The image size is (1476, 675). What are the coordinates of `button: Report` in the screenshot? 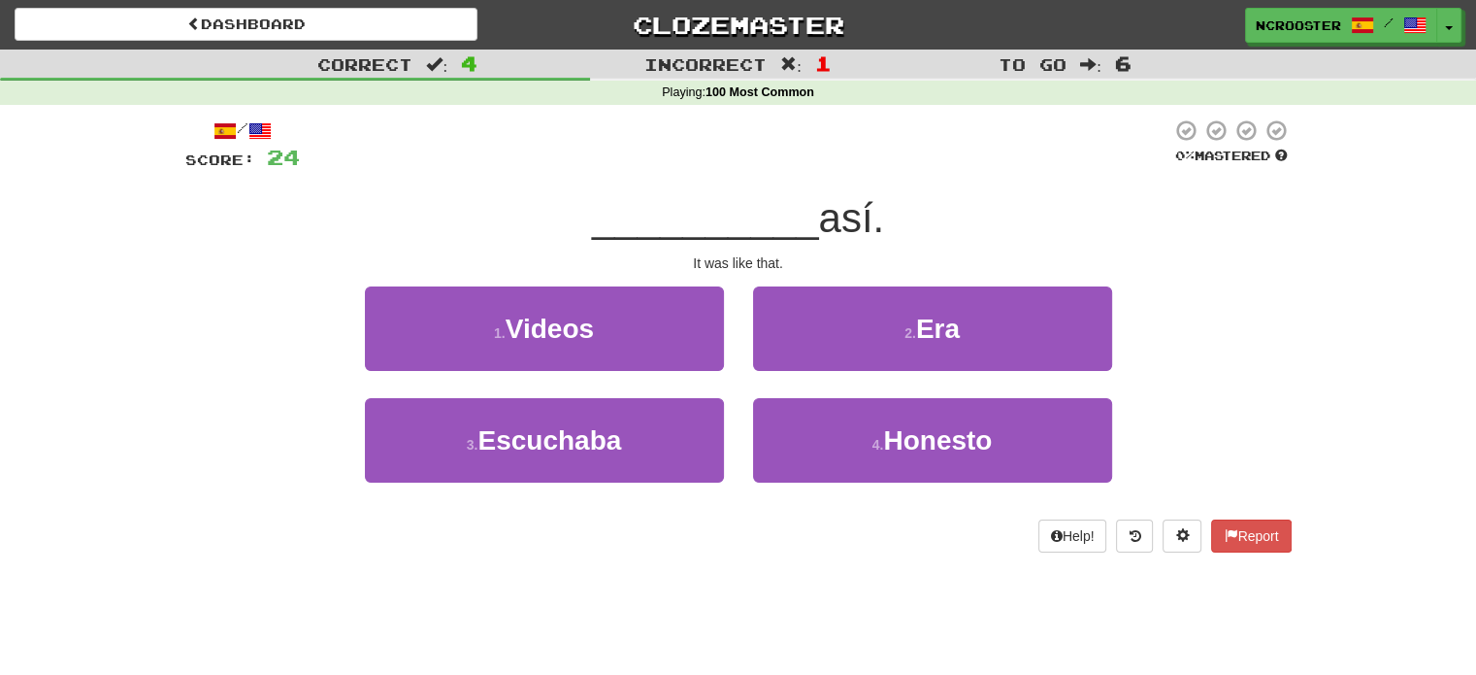 It's located at (1251, 536).